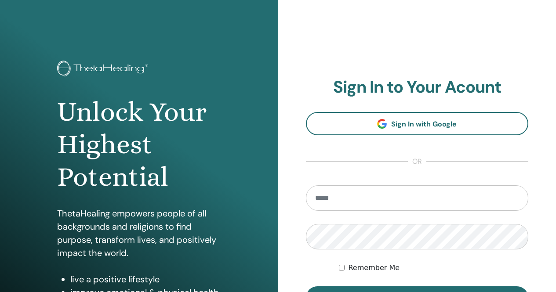 Image resolution: width=556 pixels, height=292 pixels. What do you see at coordinates (146, 280) in the screenshot?
I see `li: live a positive lifestyle` at bounding box center [146, 280].